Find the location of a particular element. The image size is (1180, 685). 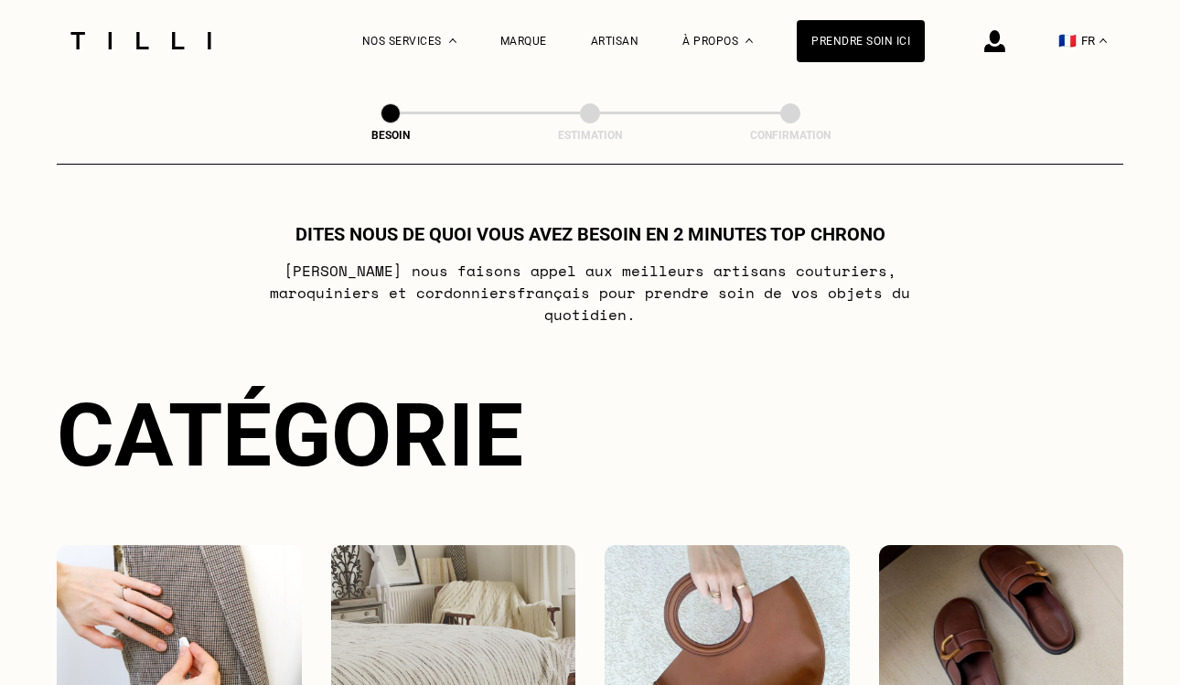

a: Logo du service de couturière Tilli is located at coordinates (141, 40).